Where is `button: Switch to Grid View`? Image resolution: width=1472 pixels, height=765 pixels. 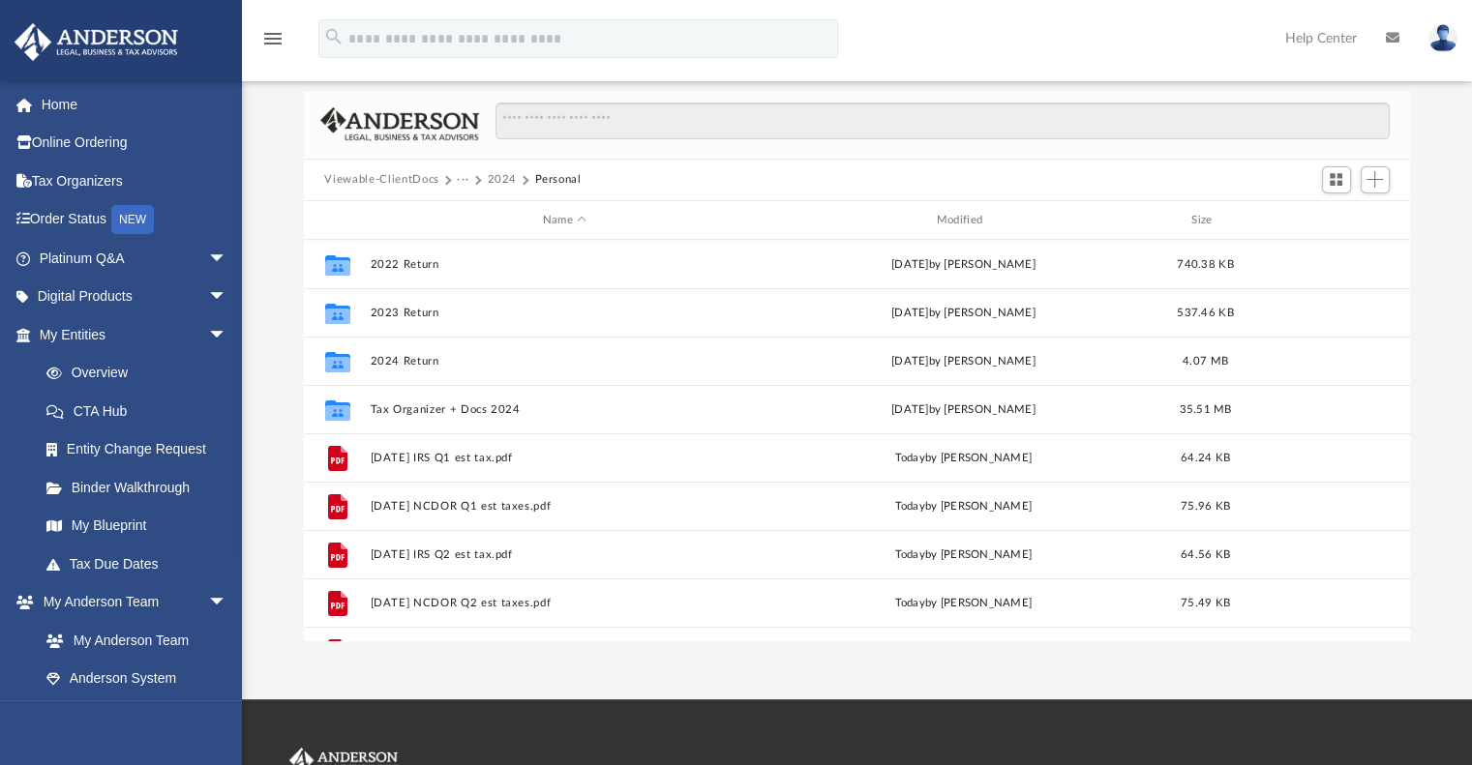
button: Switch to Grid View is located at coordinates (1336, 180).